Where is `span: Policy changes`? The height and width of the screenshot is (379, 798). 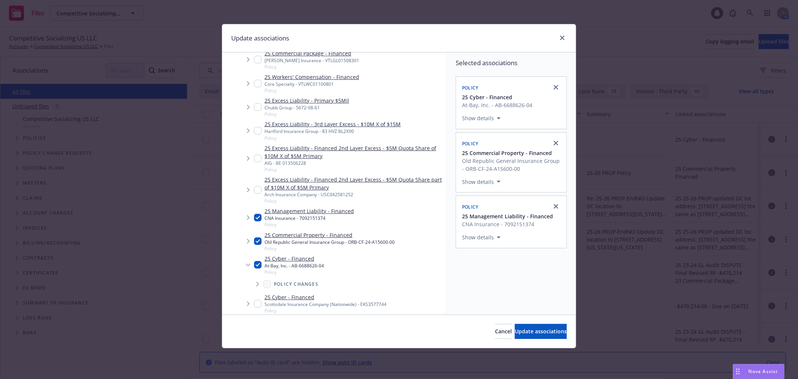 span: Policy changes is located at coordinates (296, 284).